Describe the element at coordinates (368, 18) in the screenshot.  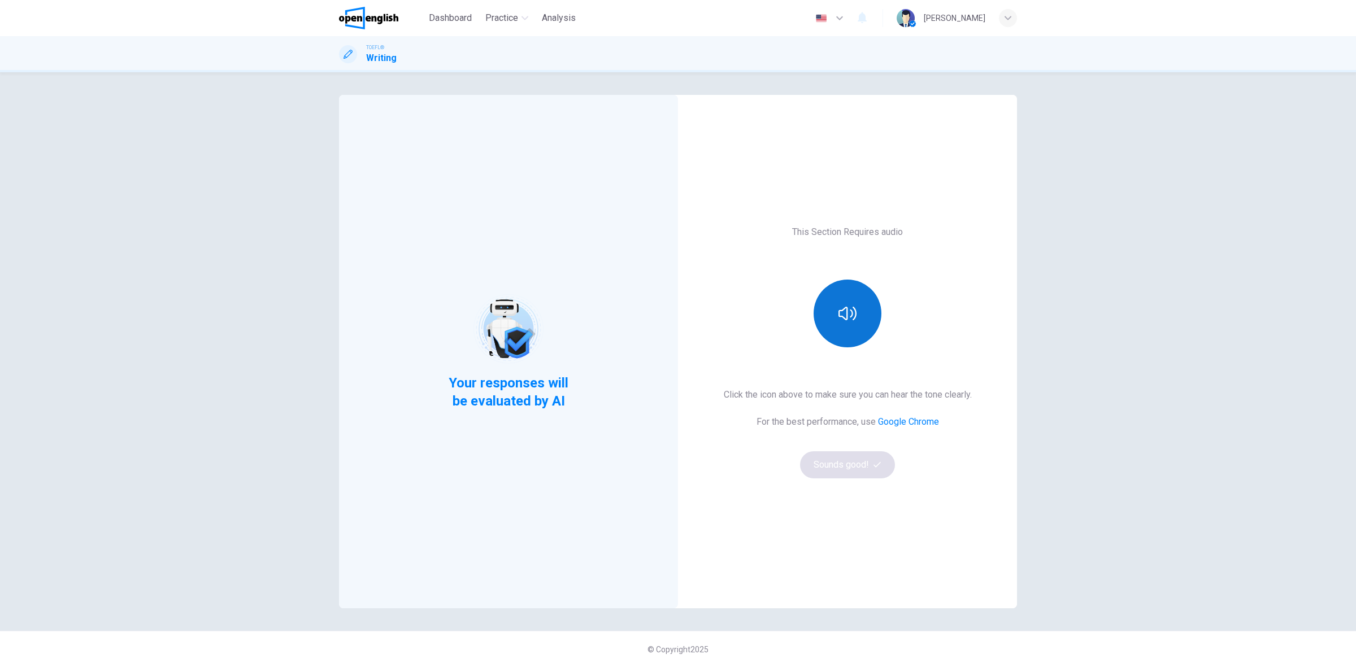
I see `img: OpenEnglish logo` at that location.